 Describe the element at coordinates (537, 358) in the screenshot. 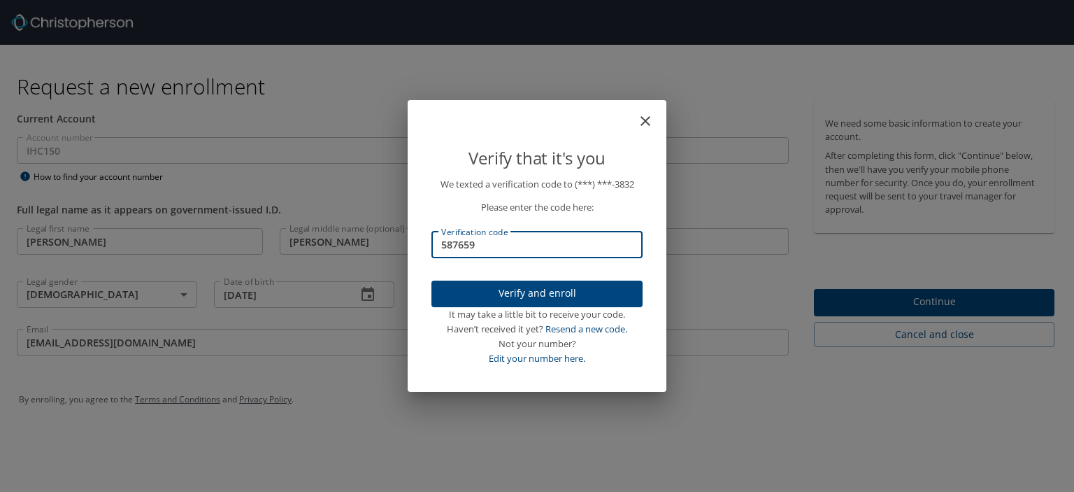

I see `a: Edit your number here.` at that location.